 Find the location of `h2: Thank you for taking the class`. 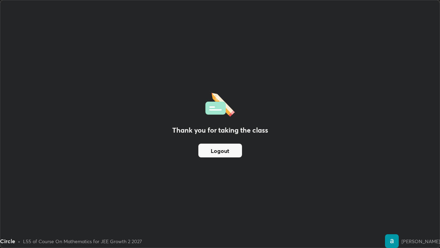

h2: Thank you for taking the class is located at coordinates (220, 130).